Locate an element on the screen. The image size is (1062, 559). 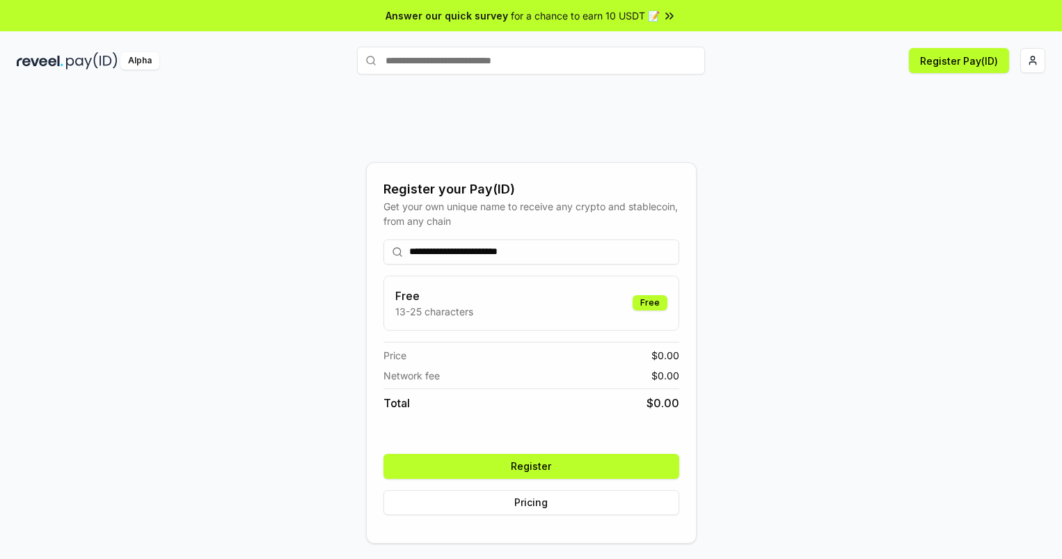
div: Register your Pay(ID) is located at coordinates (531, 189).